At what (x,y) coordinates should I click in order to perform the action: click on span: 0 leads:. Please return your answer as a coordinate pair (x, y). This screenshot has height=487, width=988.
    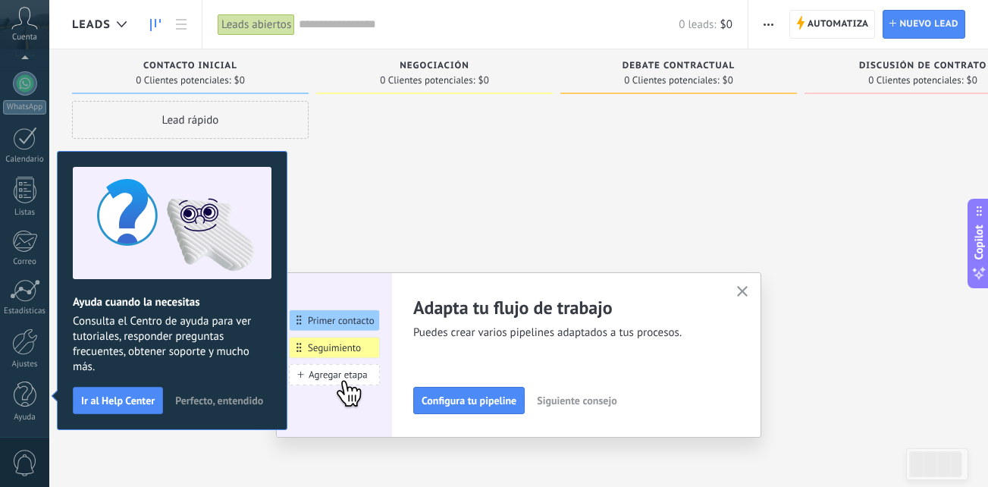
    Looking at the image, I should click on (697, 24).